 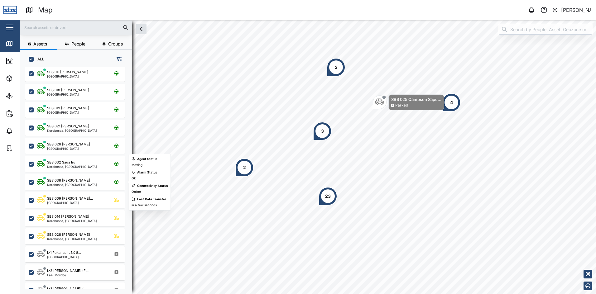 What do you see at coordinates (24, 96) in the screenshot?
I see `div: Sites` at bounding box center [24, 96].